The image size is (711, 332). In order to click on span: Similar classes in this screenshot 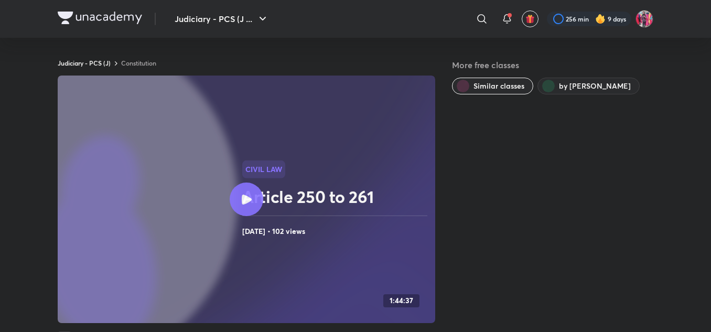, I will do `click(498, 86)`.